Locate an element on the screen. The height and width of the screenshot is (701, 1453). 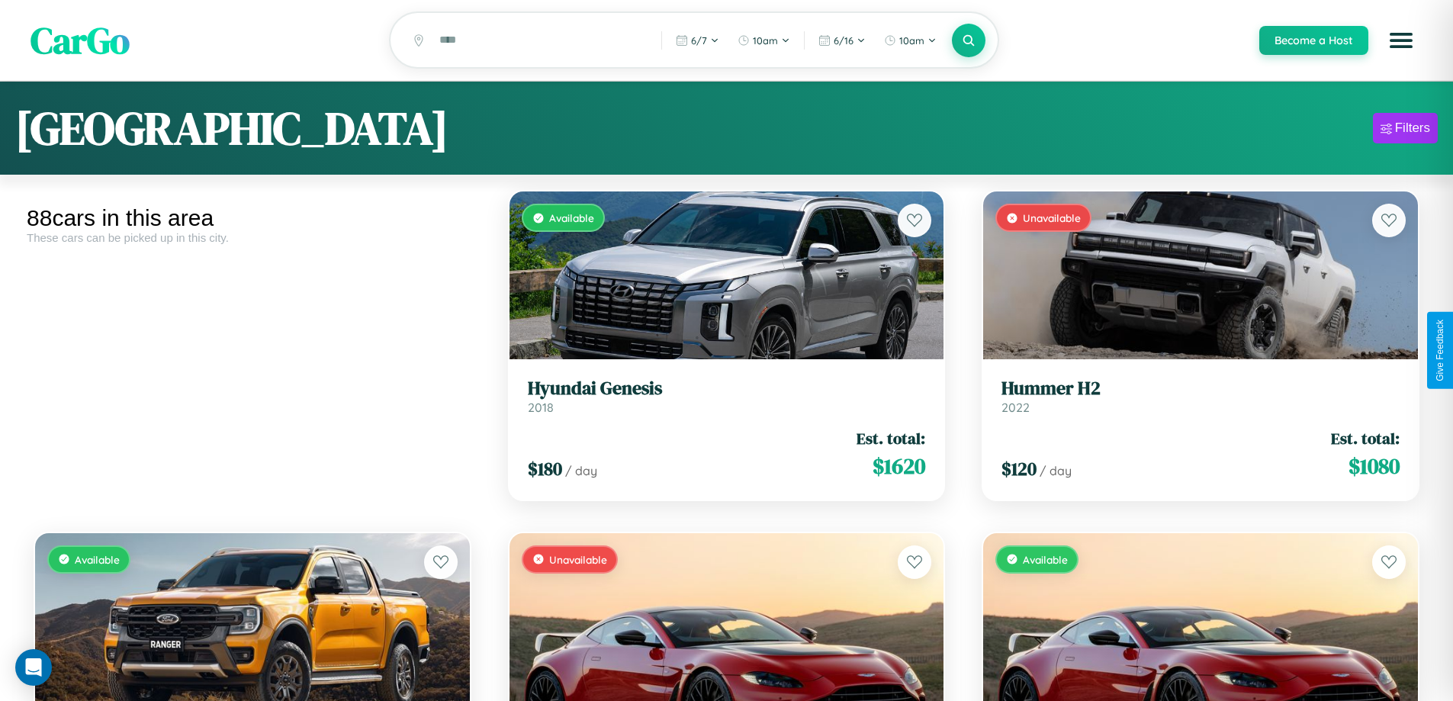
span: $ 1620 is located at coordinates (898, 466).